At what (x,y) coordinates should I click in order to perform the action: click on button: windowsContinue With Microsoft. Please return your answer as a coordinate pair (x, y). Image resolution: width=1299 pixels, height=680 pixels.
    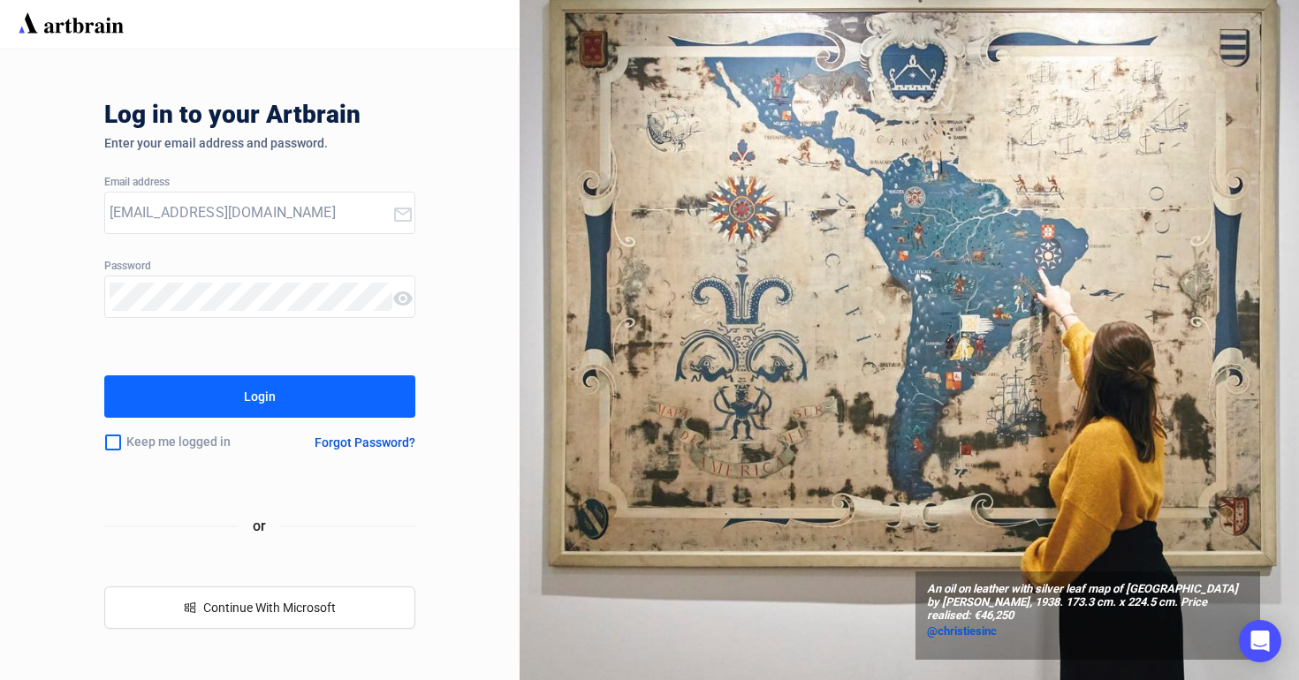
    Looking at the image, I should click on (260, 608).